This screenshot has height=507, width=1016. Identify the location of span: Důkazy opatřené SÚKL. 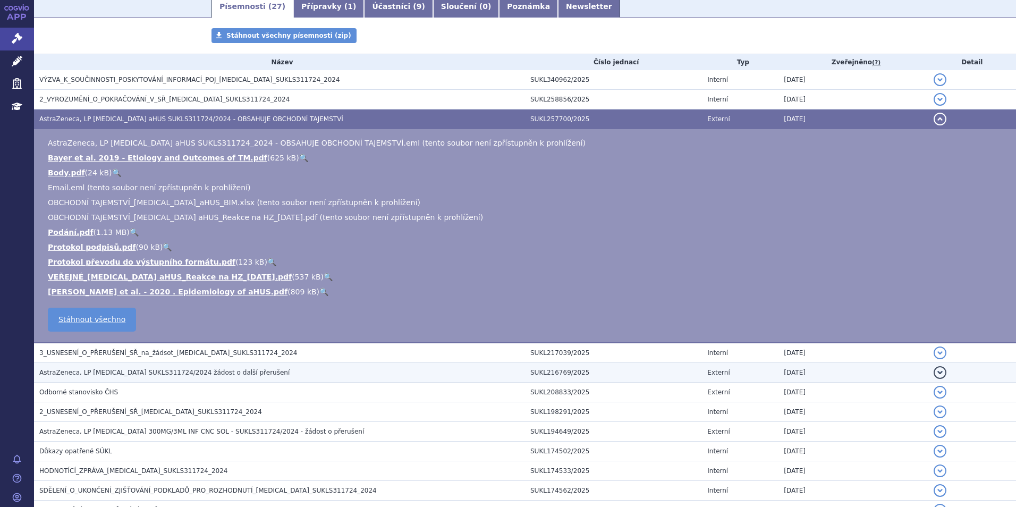
(75, 451).